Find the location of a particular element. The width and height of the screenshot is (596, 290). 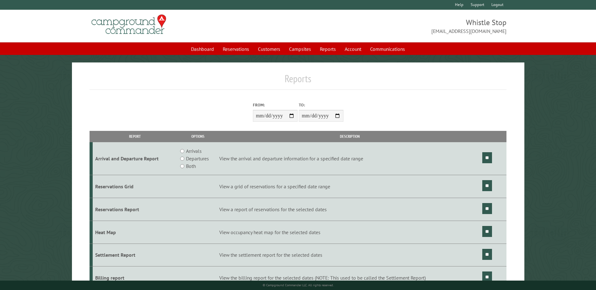

td: Reservations Report is located at coordinates (135, 209).